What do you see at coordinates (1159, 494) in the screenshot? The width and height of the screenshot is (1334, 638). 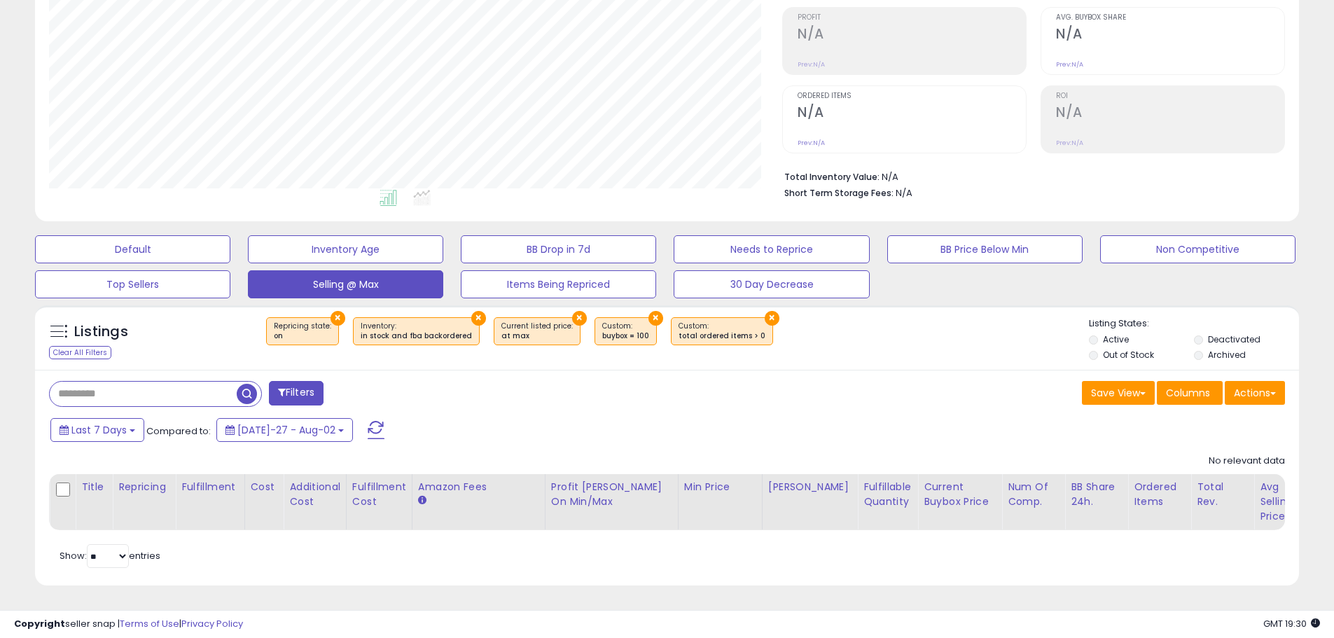 I see `div: Ordered Items` at bounding box center [1159, 494].